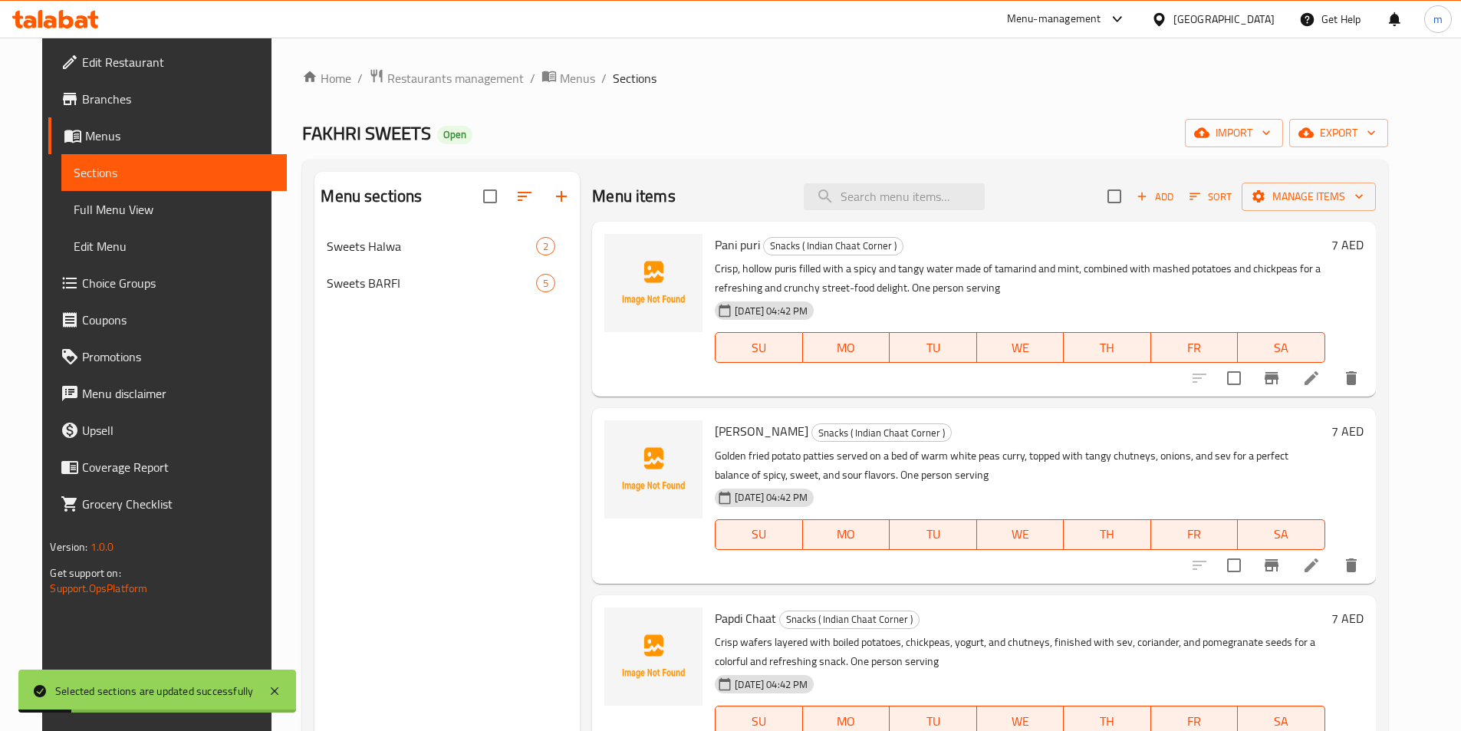 The width and height of the screenshot is (1461, 731). What do you see at coordinates (1210, 196) in the screenshot?
I see `span: Sort` at bounding box center [1210, 196].